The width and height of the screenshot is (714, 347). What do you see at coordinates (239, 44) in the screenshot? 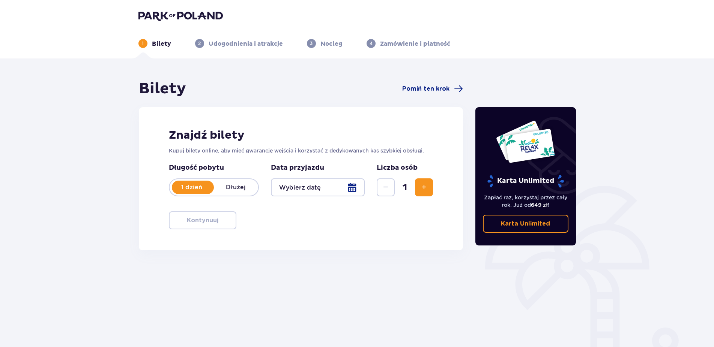
I see `div: 2Udogodnienia i atrakcje` at bounding box center [239, 44].